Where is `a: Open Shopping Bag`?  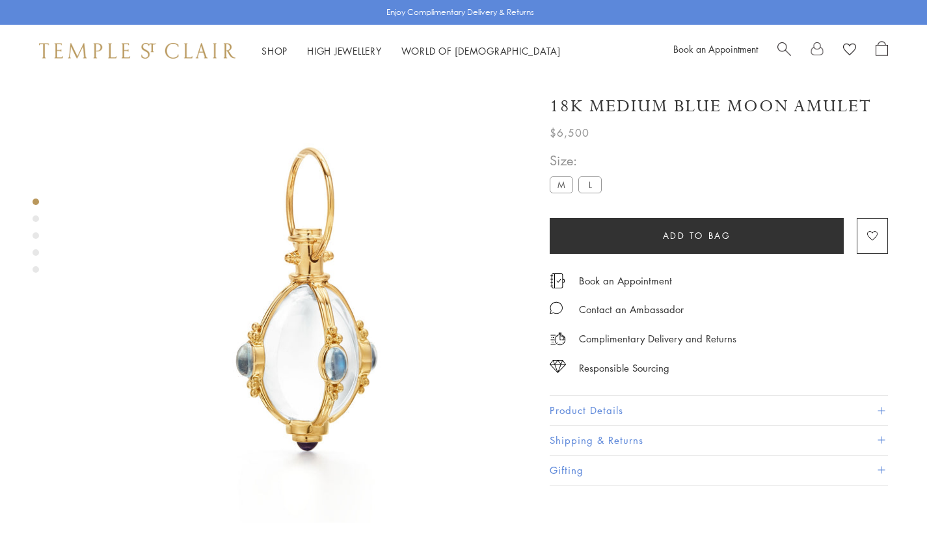
a: Open Shopping Bag is located at coordinates (881, 51).